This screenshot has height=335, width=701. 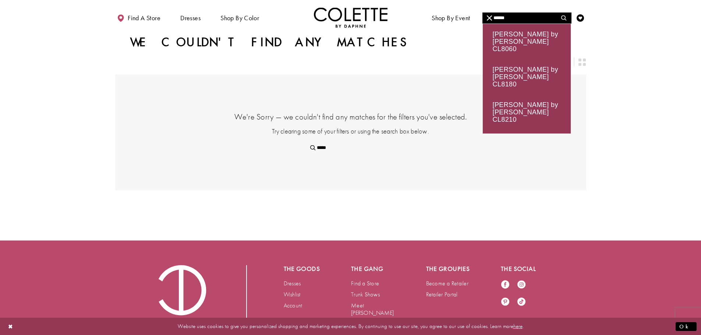 I want to click on h1: We couldn't find any matches, so click(x=270, y=42).